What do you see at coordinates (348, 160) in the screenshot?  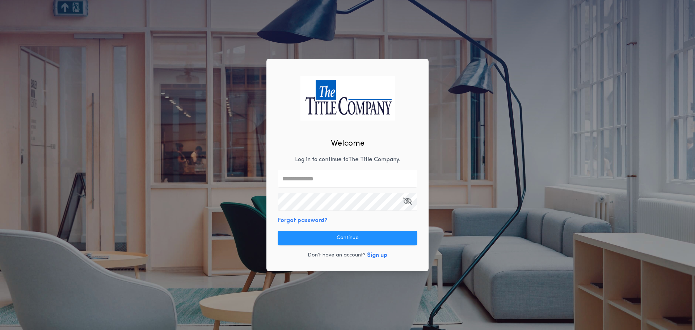 I see `p: Log in to continue to The Title Company .` at bounding box center [348, 160].